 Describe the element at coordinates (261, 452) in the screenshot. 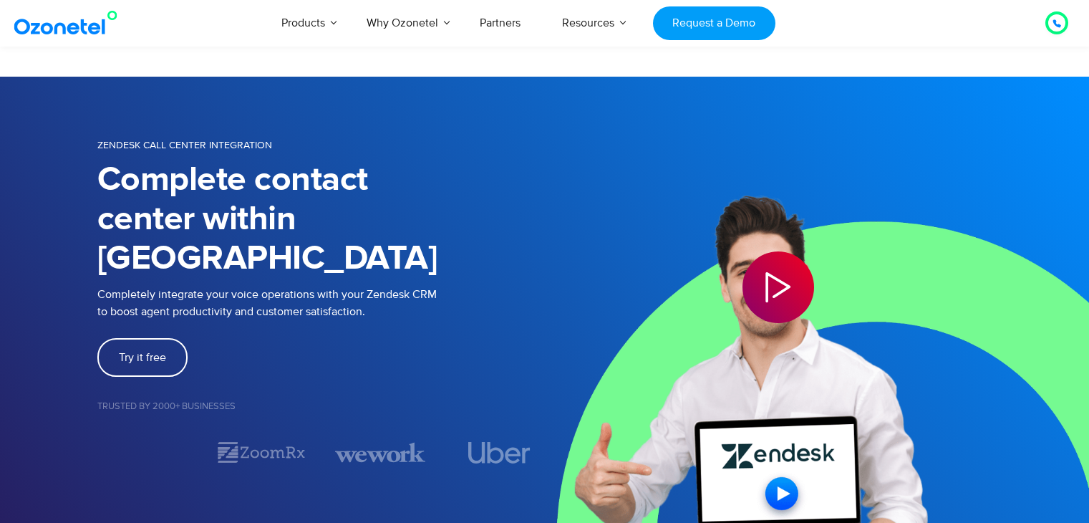

I see `img: zoomrx` at that location.